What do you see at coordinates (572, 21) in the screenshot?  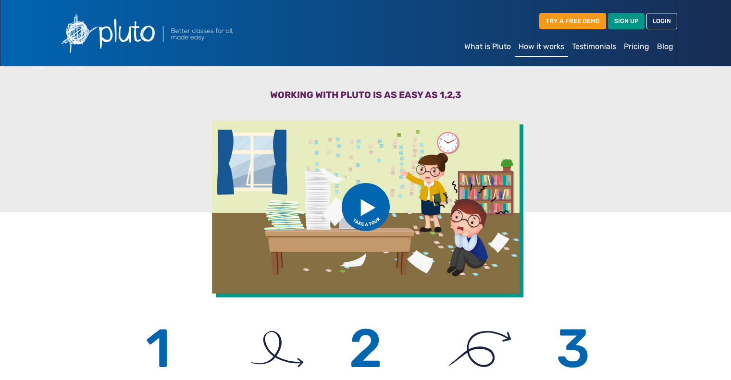 I see `a: TRY A FREE DEMO` at bounding box center [572, 21].